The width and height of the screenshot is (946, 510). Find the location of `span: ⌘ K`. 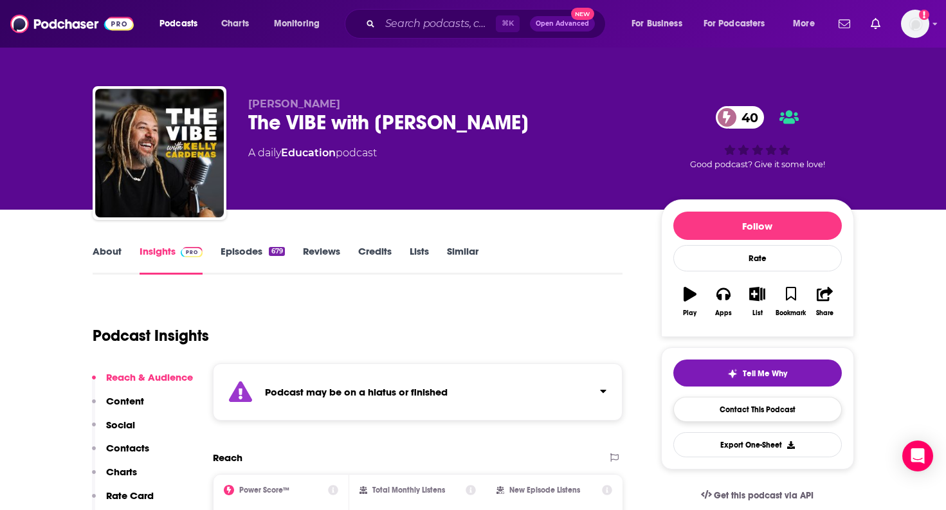

span: ⌘ K is located at coordinates (507, 24).